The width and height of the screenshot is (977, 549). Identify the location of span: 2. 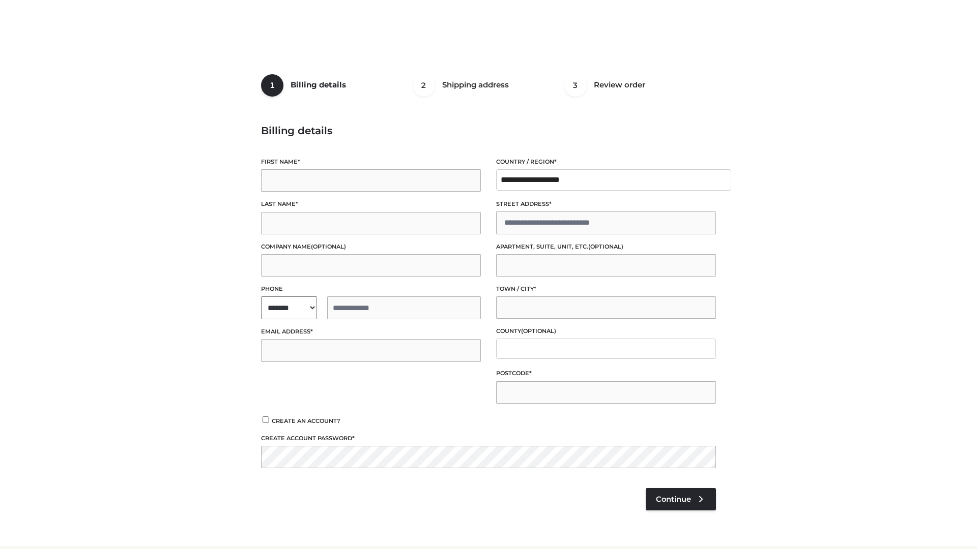
(424, 85).